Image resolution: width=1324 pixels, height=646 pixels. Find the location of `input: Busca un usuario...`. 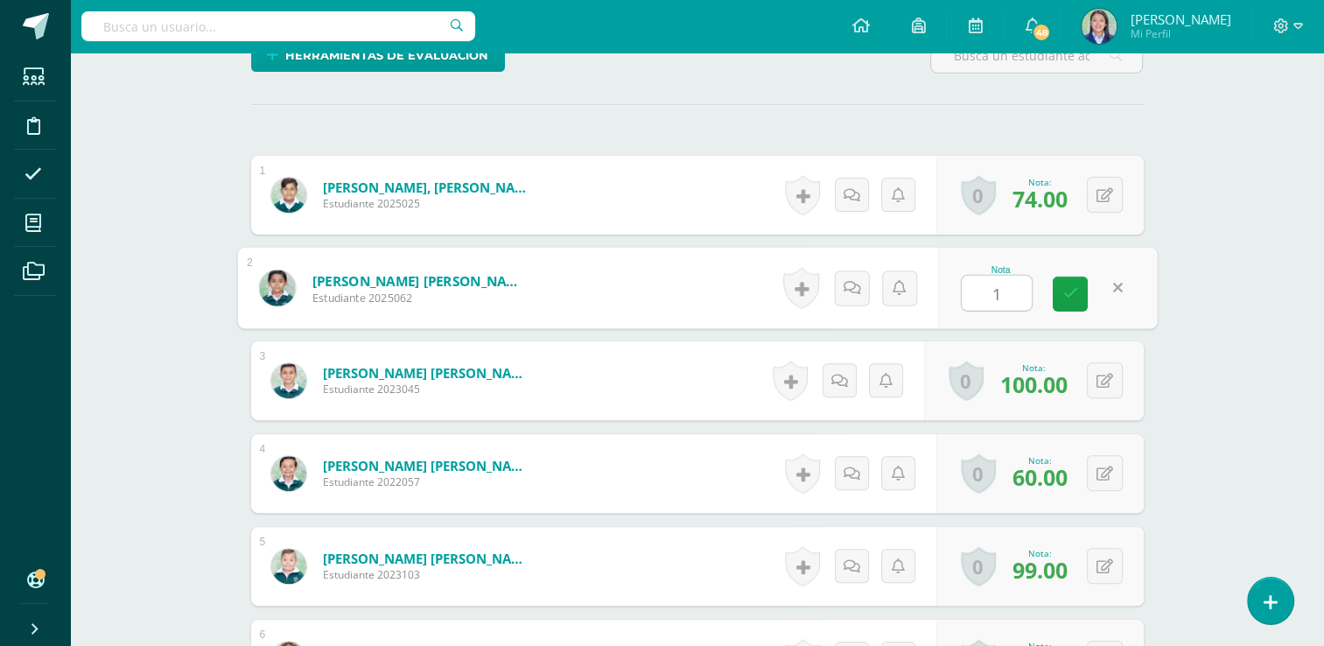

input: Busca un usuario... is located at coordinates (278, 26).